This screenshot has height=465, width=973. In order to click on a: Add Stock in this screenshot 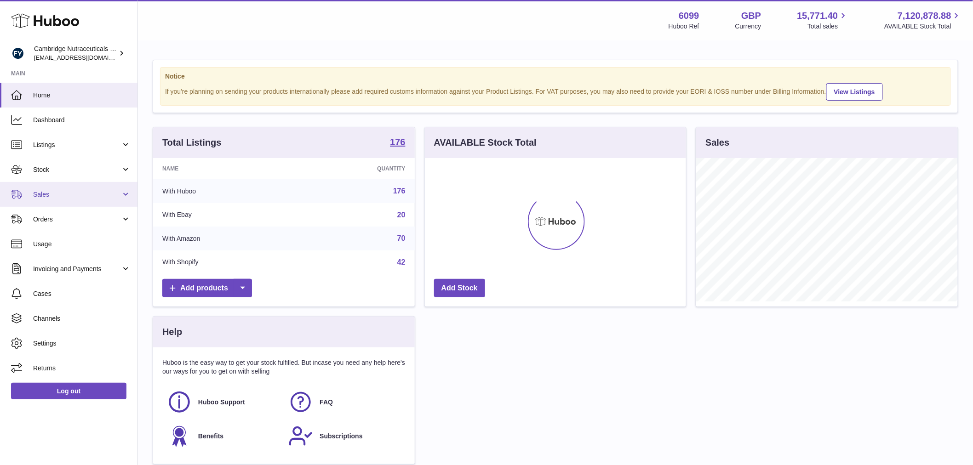, I will do `click(459, 288)`.